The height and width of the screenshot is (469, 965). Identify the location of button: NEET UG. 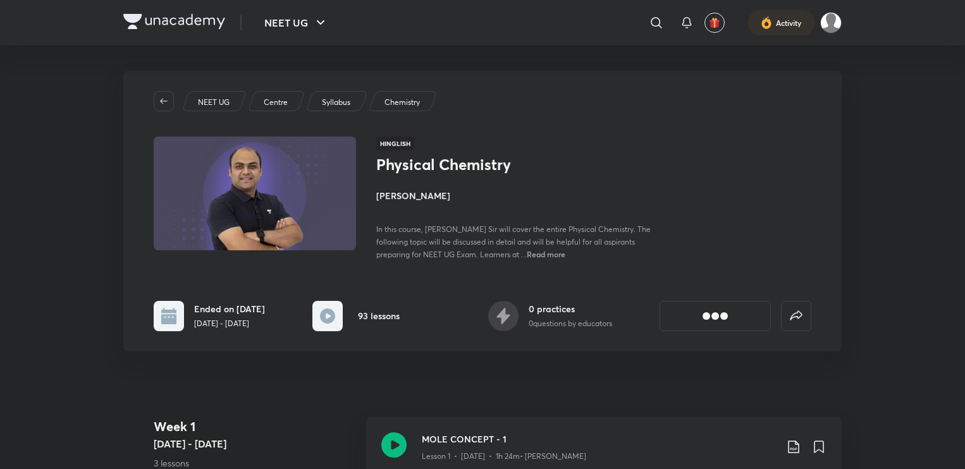
(296, 23).